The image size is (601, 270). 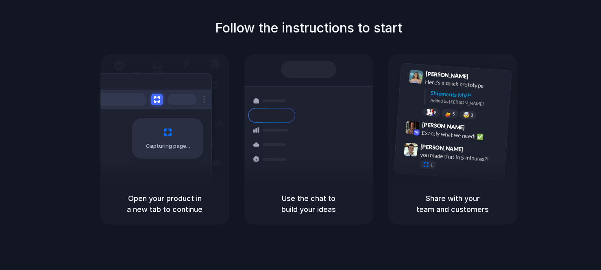 I want to click on div: Here's a quick prototype, so click(x=466, y=85).